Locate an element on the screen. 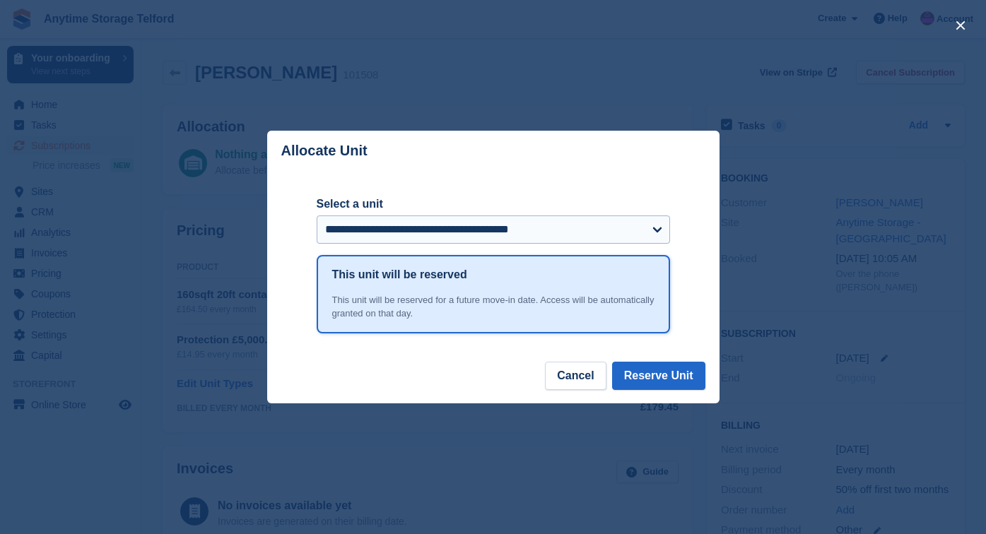 This screenshot has width=986, height=534. button: close is located at coordinates (960, 25).